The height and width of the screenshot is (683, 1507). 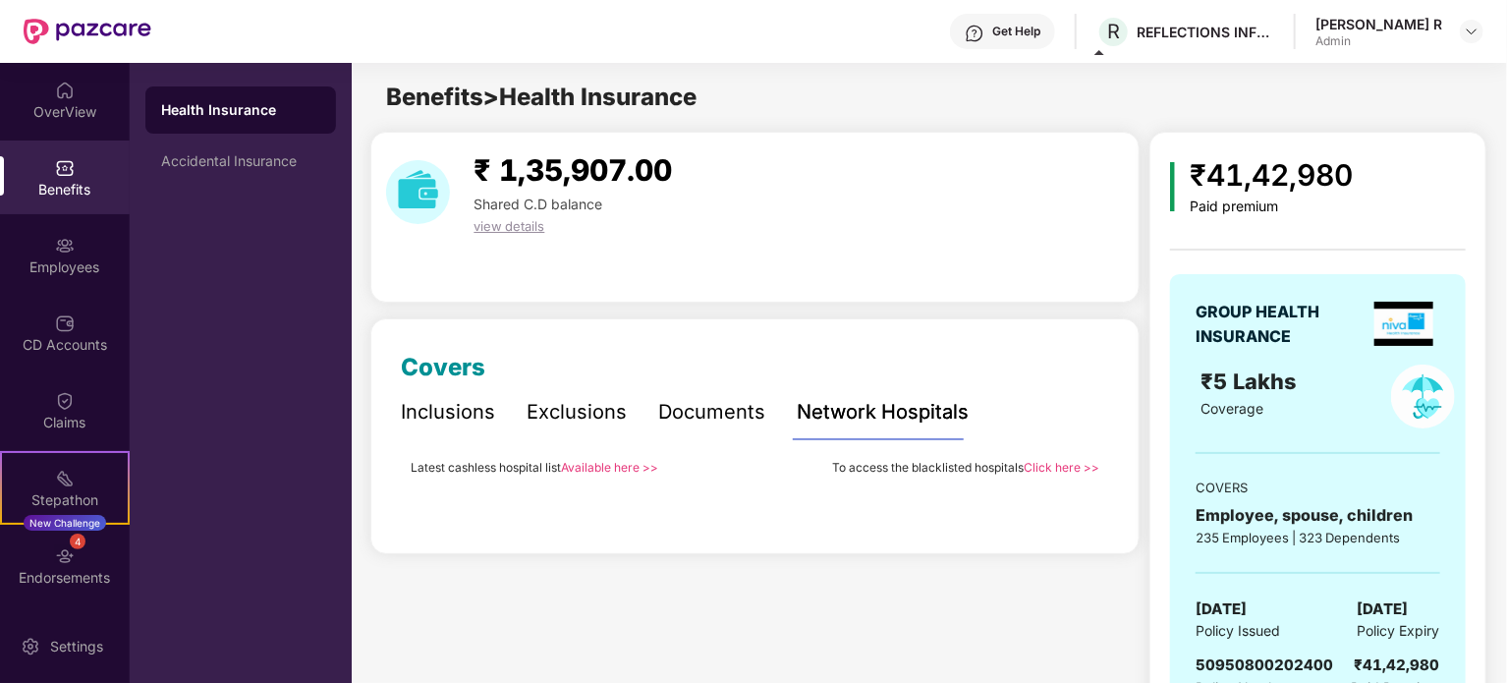 I want to click on span: Covers, so click(x=443, y=367).